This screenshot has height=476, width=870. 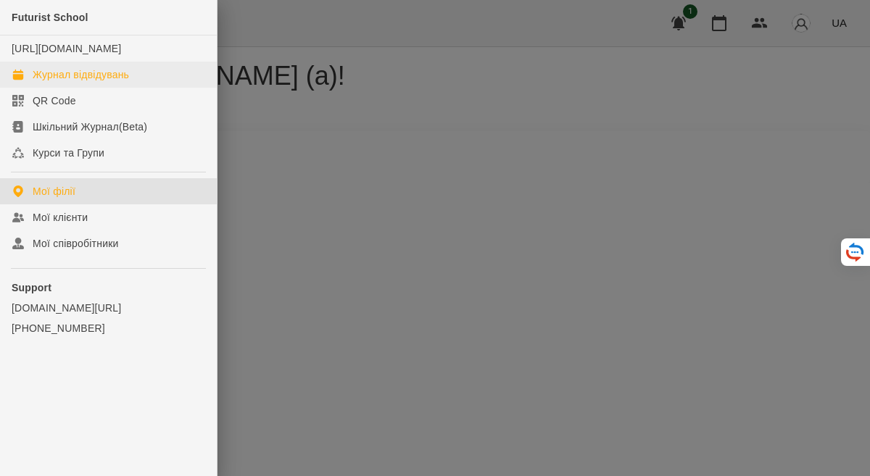 I want to click on p: Support, so click(x=108, y=288).